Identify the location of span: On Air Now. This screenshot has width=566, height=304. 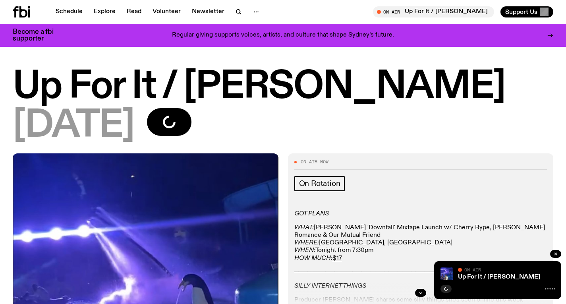
(314, 162).